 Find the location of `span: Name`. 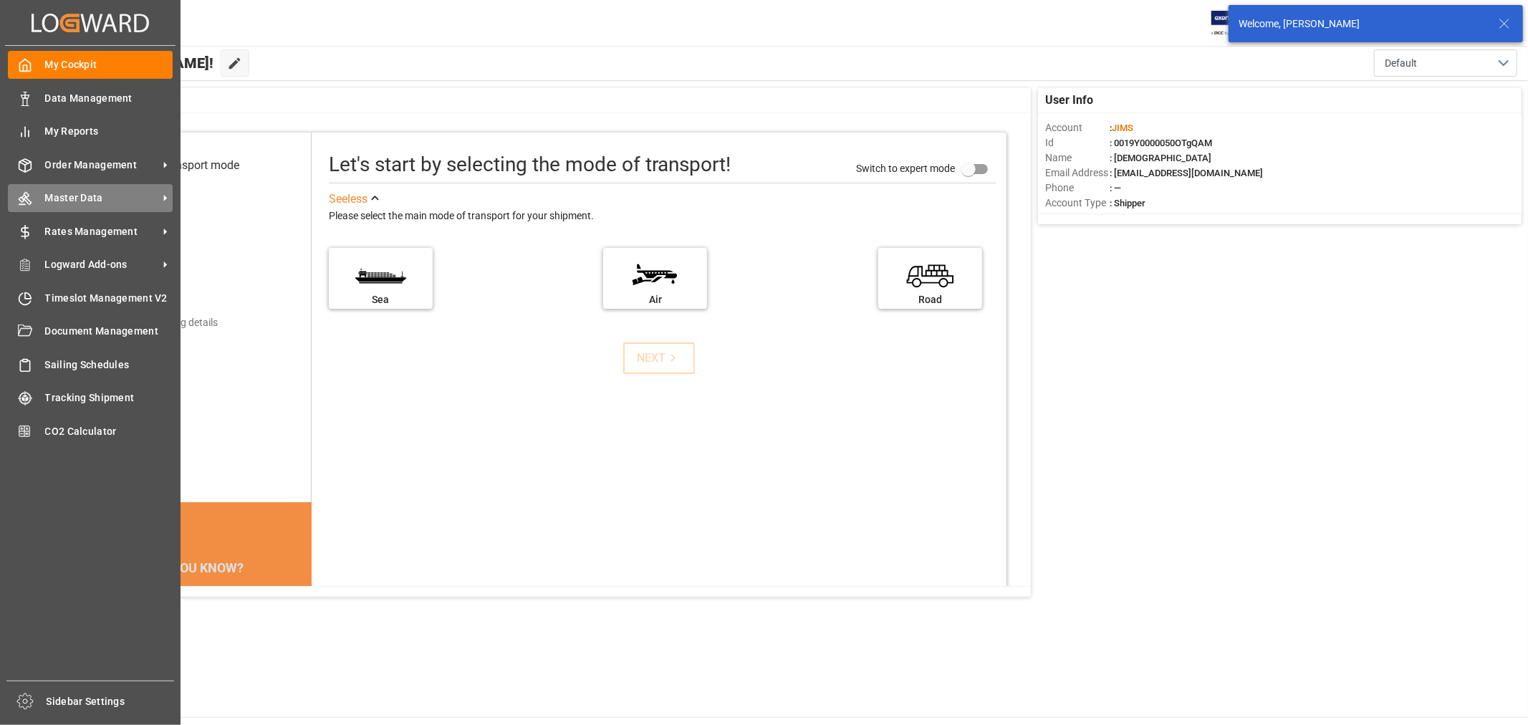

span: Name is located at coordinates (1078, 158).